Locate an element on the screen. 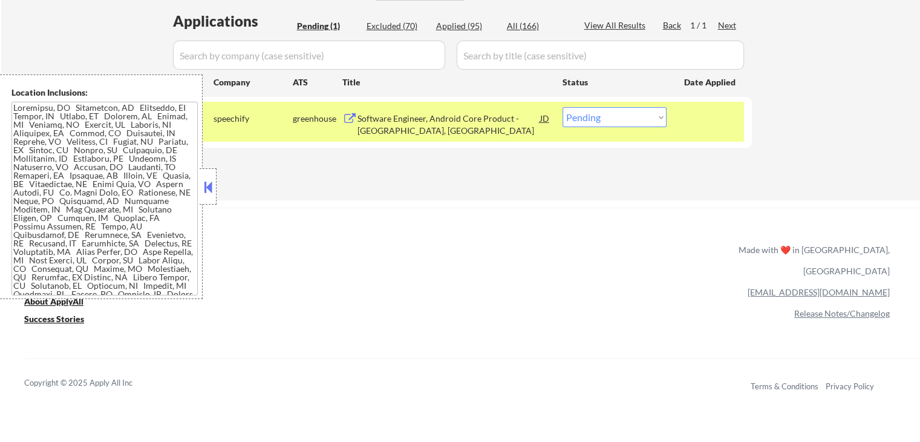 Image resolution: width=920 pixels, height=442 pixels. div: Pending (1) is located at coordinates (327, 26).